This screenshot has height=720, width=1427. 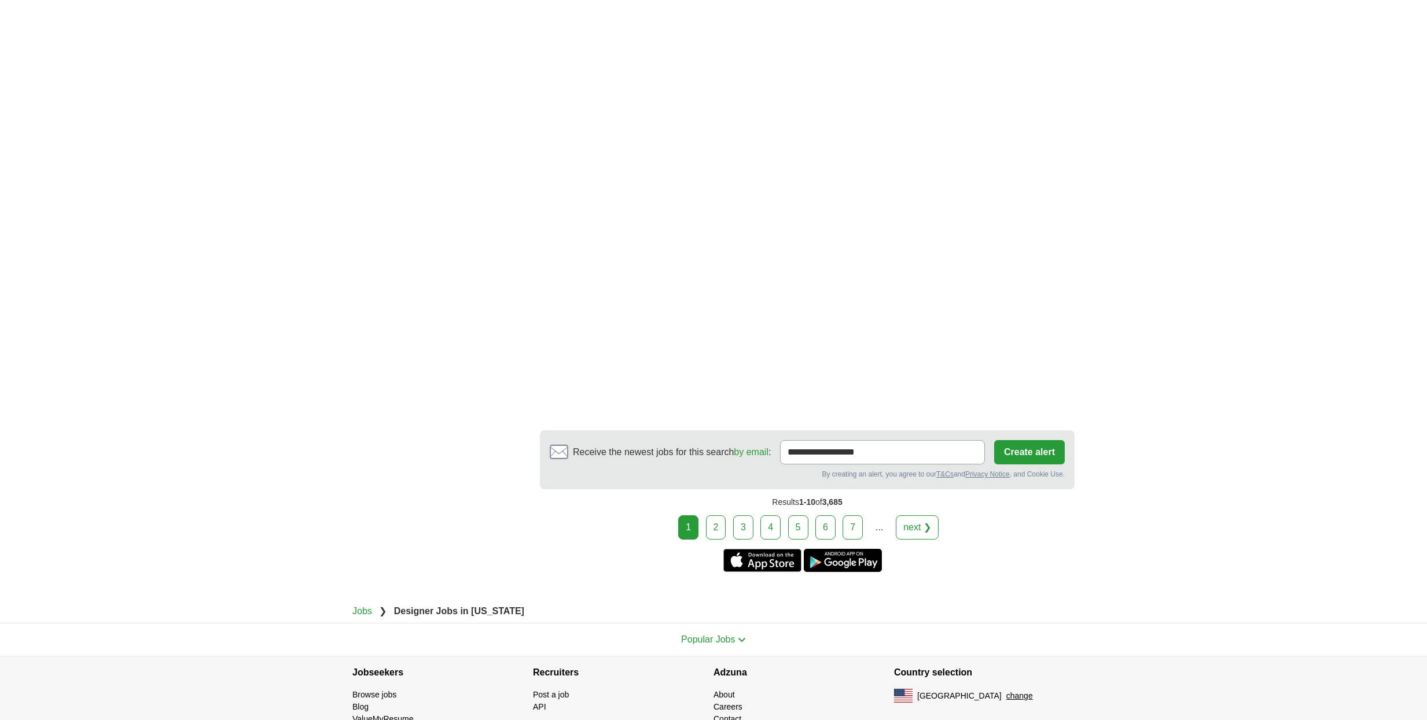 I want to click on a: Careers, so click(x=728, y=707).